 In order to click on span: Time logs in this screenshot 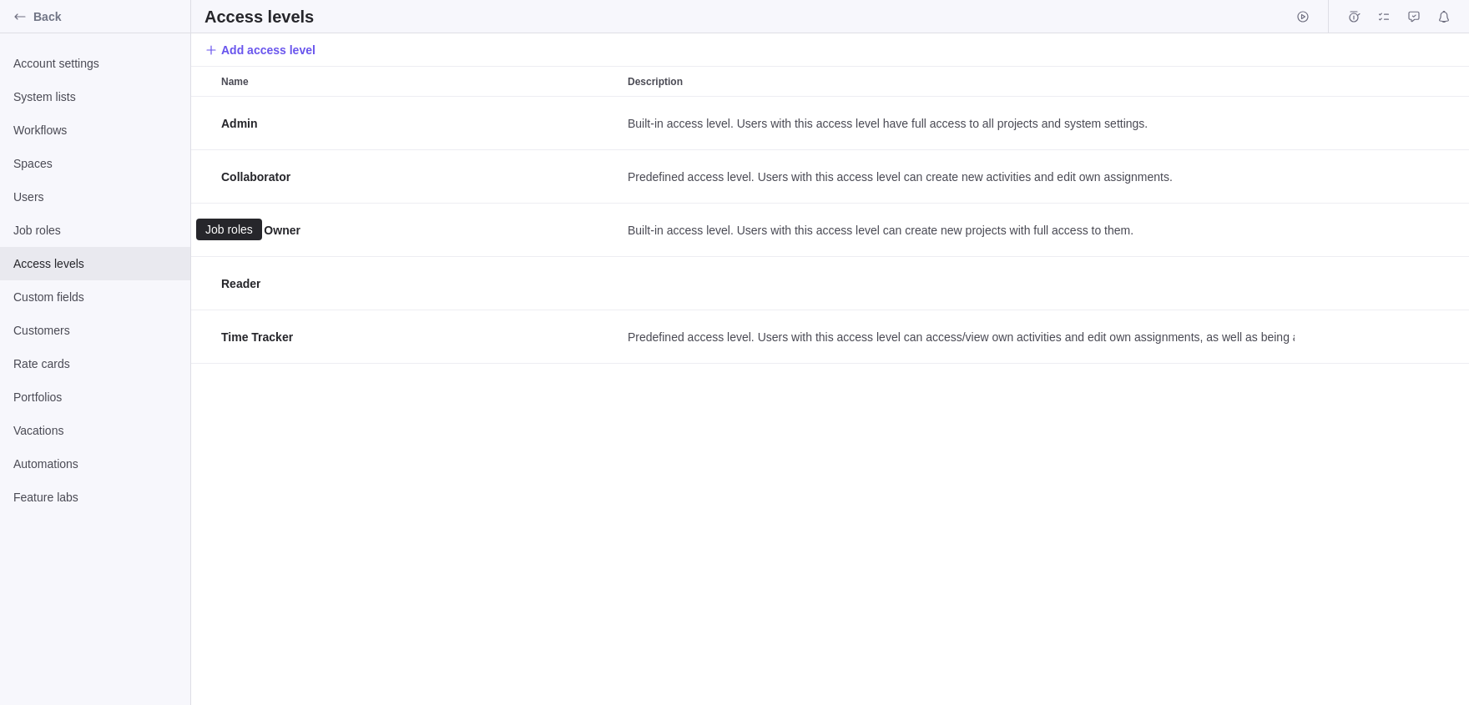, I will do `click(1354, 17)`.